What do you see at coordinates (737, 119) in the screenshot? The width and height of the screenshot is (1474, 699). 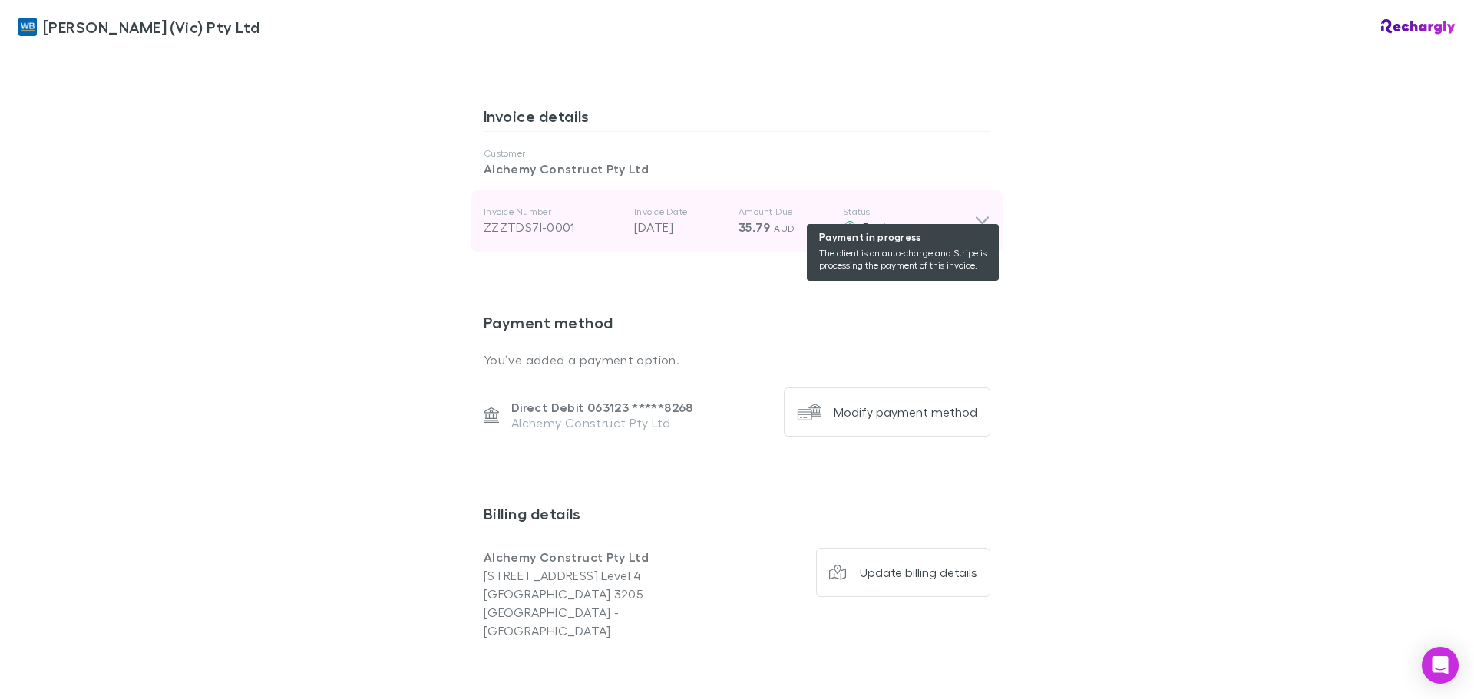 I see `h3: Invoice details` at bounding box center [737, 119].